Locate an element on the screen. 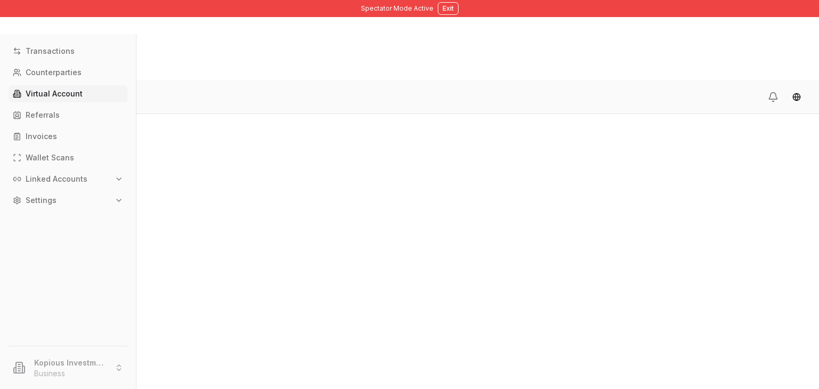 The width and height of the screenshot is (819, 389). p: Referrals is located at coordinates (43, 115).